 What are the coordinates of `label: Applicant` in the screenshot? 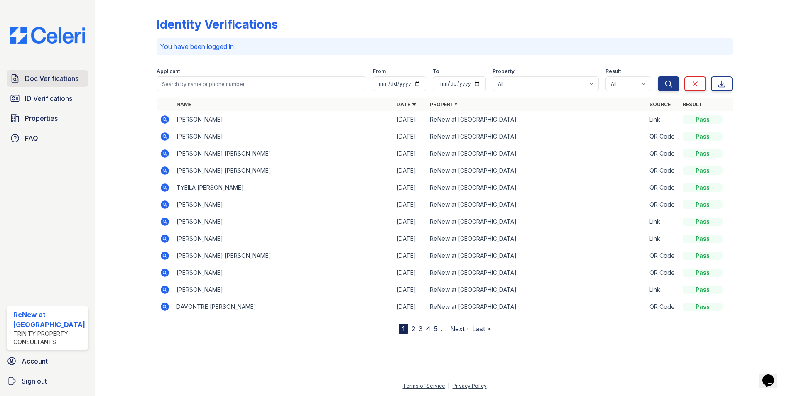 It's located at (168, 71).